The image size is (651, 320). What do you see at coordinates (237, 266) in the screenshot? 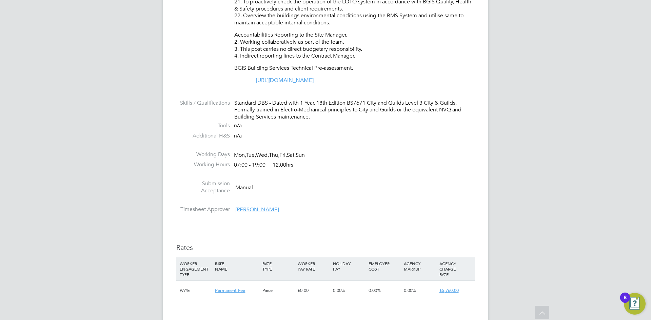
I see `div: RATE NAME` at bounding box center [237, 266].